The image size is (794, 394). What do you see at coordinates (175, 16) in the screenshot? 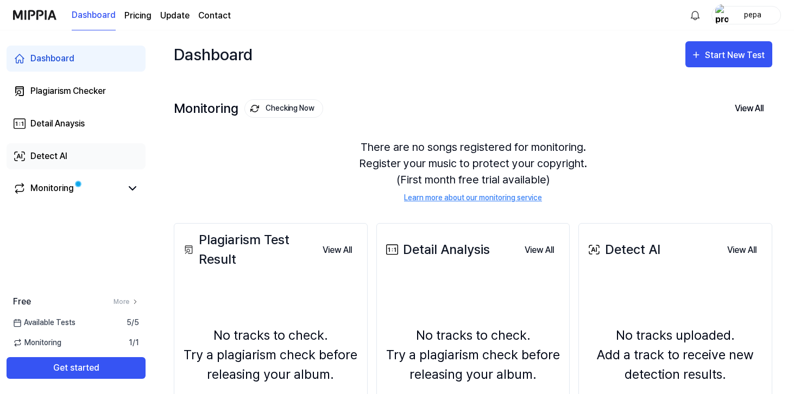
I see `a: Update` at bounding box center [175, 16].